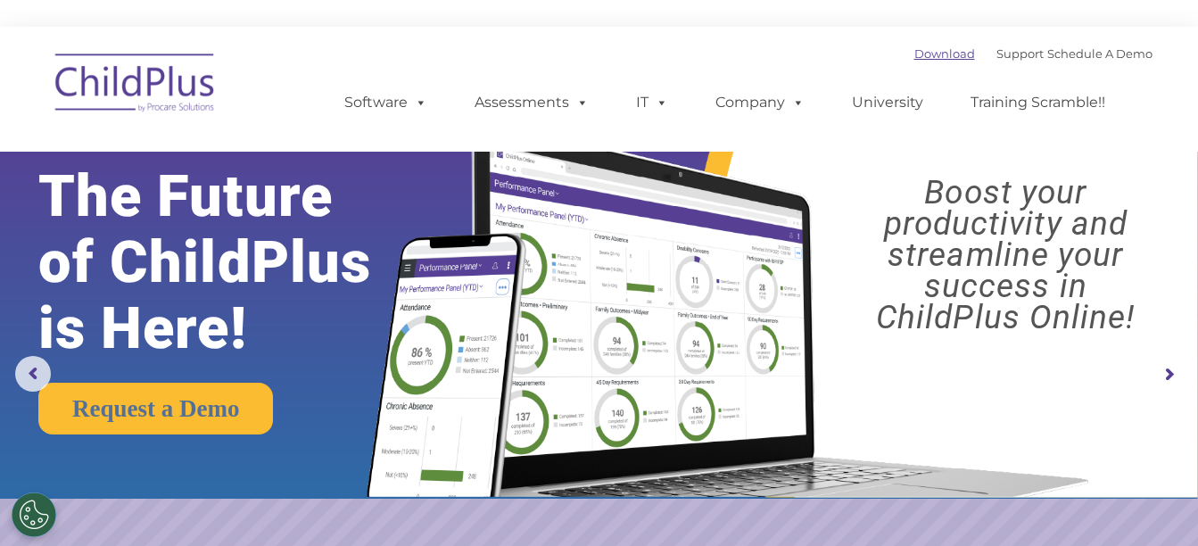 This screenshot has height=546, width=1198. I want to click on img: ChildPlus by Procare Solutions, so click(136, 86).